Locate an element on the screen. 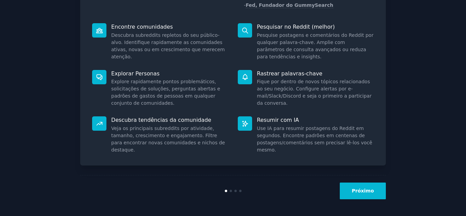 Image resolution: width=466 pixels, height=216 pixels. font: Pesquisar no Reddit (melhor) is located at coordinates (296, 27).